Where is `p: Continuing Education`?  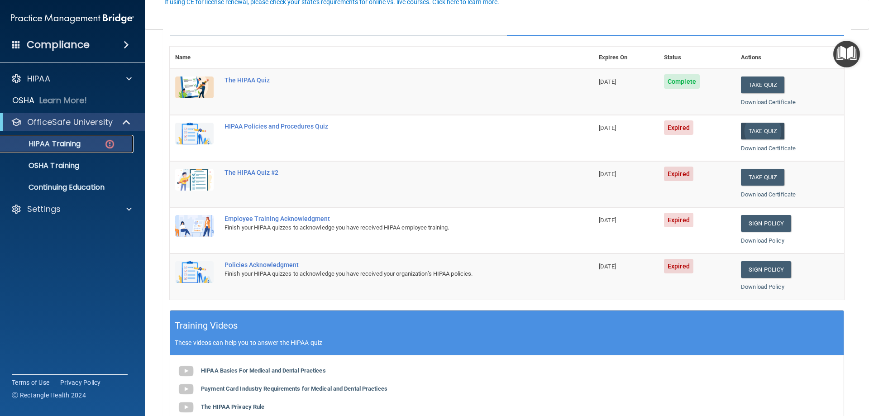 p: Continuing Education is located at coordinates (67, 187).